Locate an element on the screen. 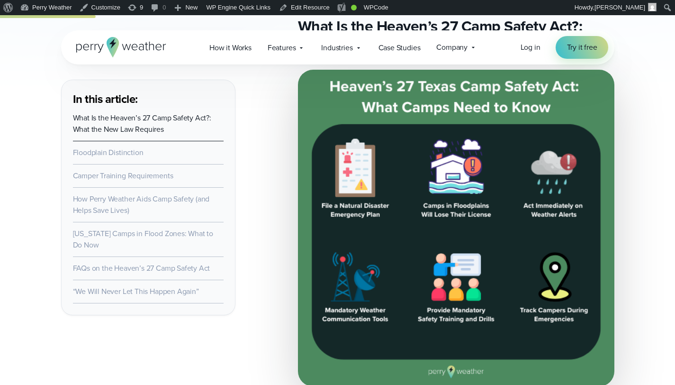 The height and width of the screenshot is (385, 675). a: Log in is located at coordinates (530, 47).